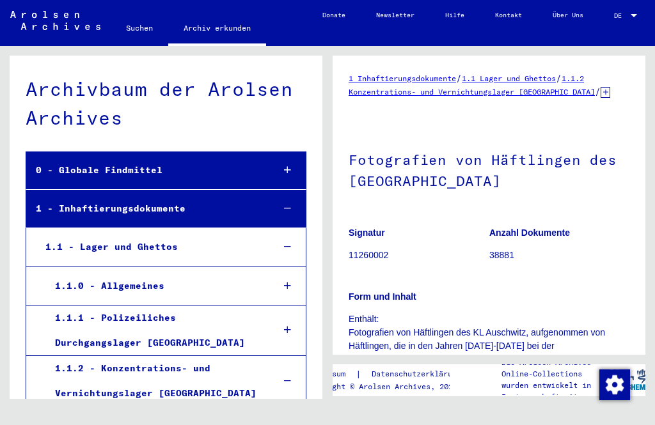 The image size is (655, 425). I want to click on p: wurden entwickelt in Partnerschaft mit, so click(554, 391).